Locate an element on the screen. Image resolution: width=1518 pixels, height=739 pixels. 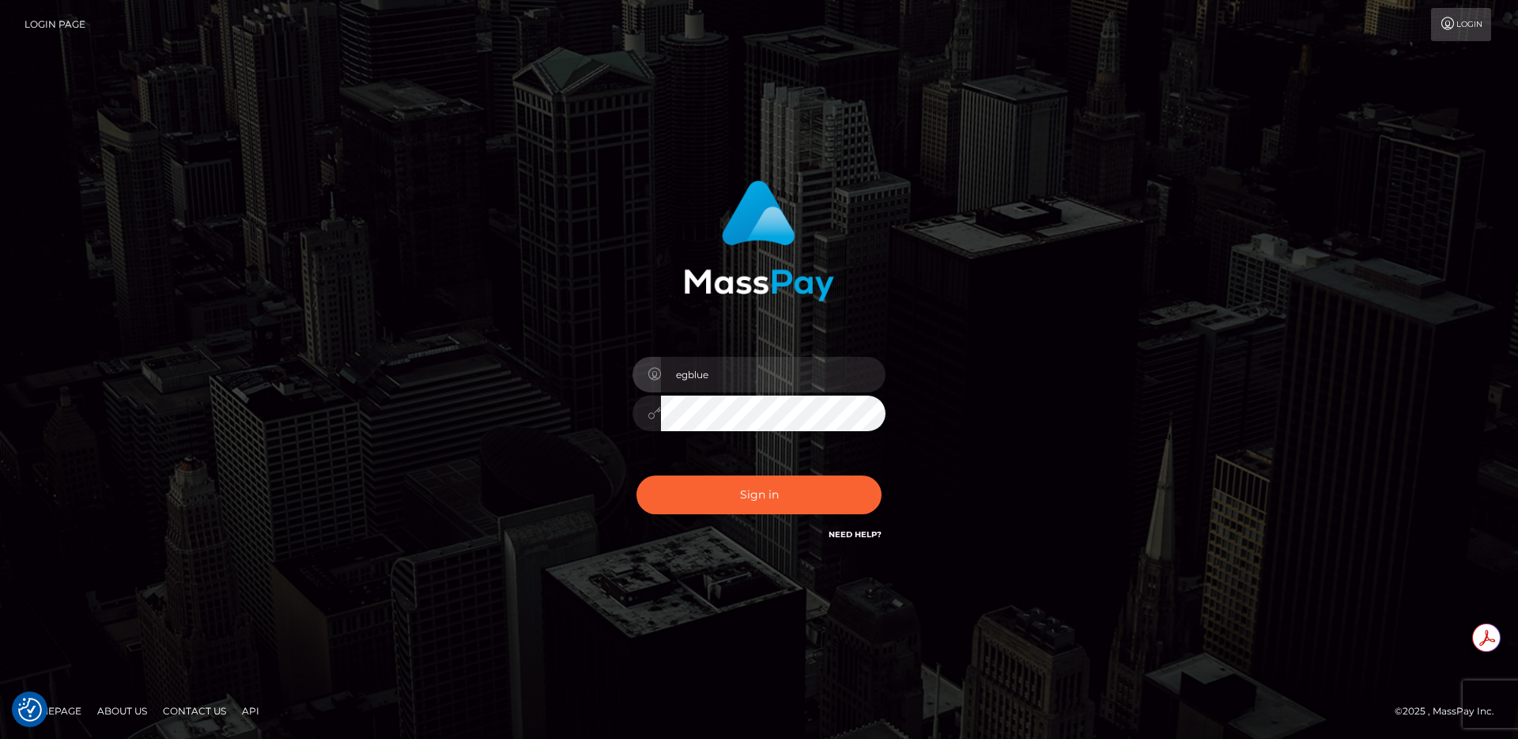
a: Contact Us is located at coordinates (195, 710).